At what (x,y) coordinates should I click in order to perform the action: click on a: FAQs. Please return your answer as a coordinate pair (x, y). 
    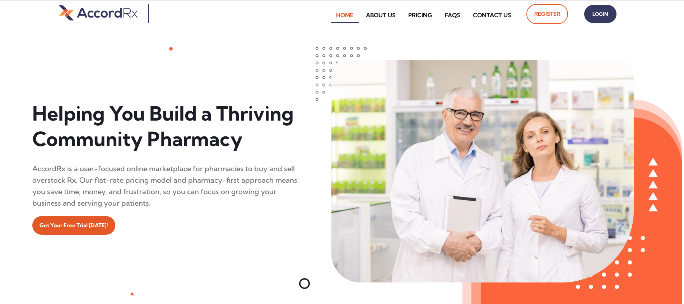
    Looking at the image, I should click on (452, 15).